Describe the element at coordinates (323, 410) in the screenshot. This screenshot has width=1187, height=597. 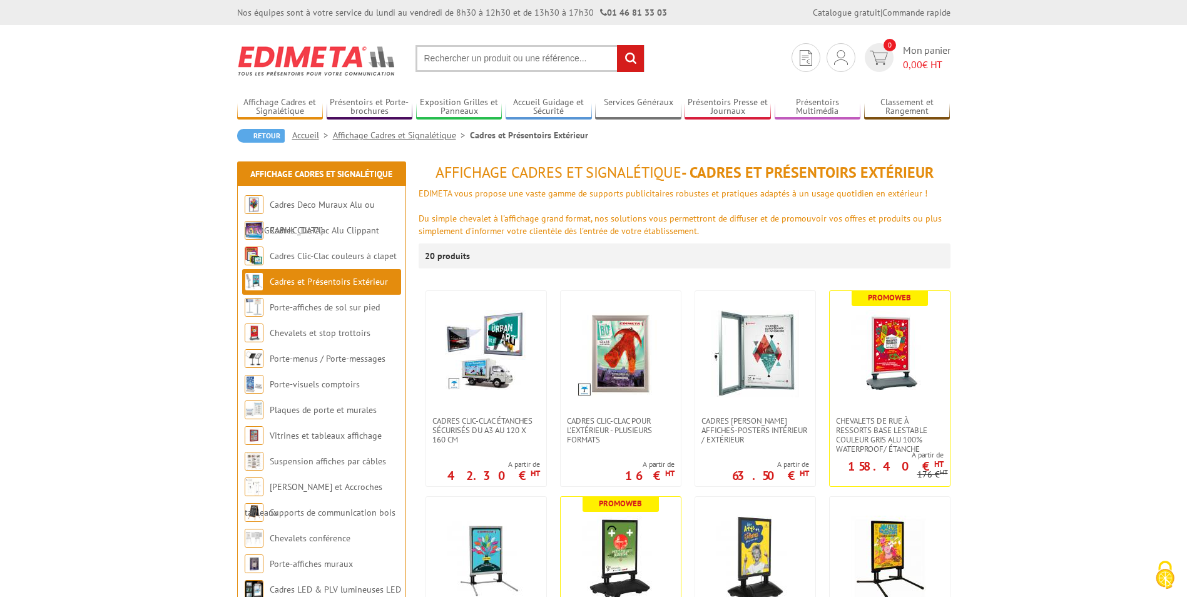
I see `a: Plaques de porte et murales` at that location.